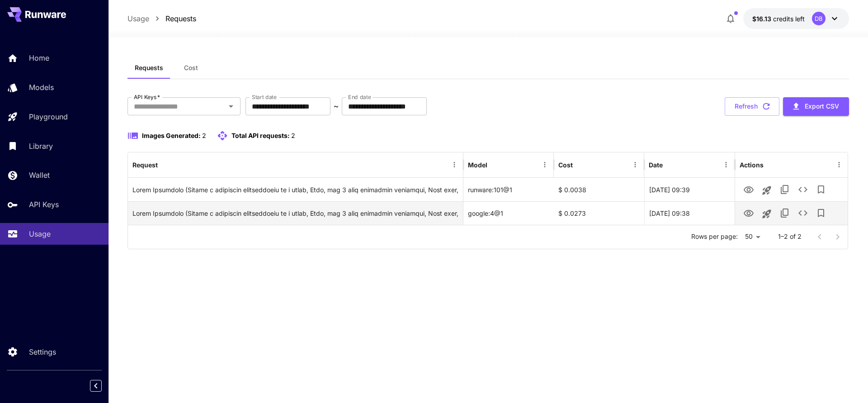 The image size is (868, 403). I want to click on div: $ 0.0273, so click(599, 213).